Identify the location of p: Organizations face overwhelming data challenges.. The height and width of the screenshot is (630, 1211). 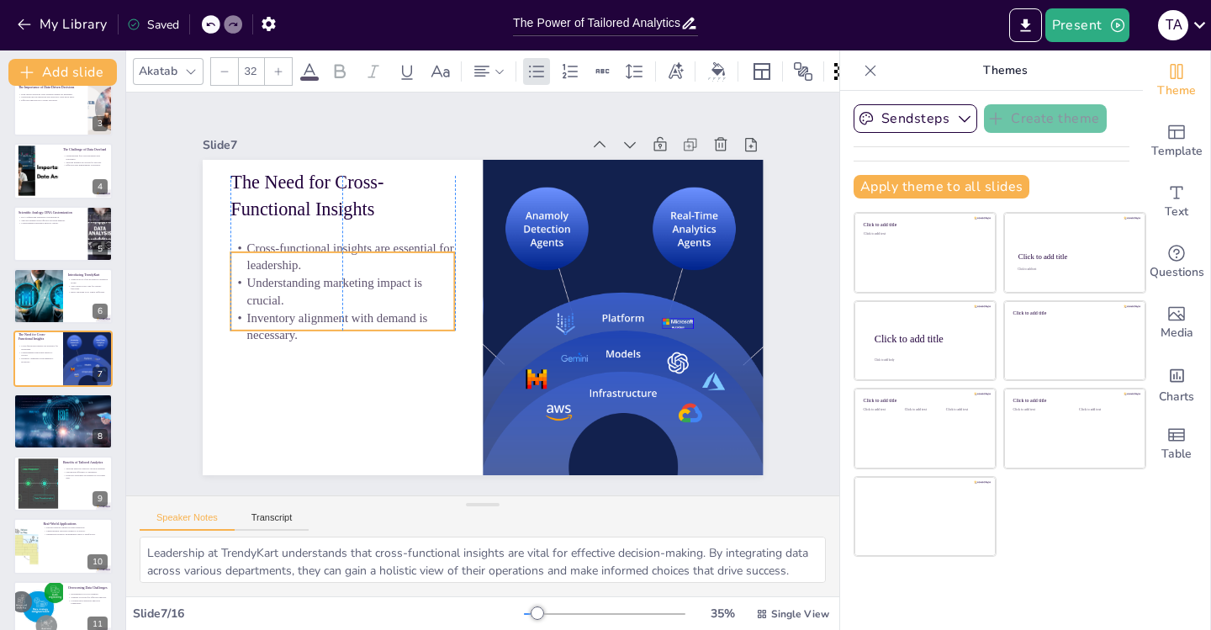
(85, 157).